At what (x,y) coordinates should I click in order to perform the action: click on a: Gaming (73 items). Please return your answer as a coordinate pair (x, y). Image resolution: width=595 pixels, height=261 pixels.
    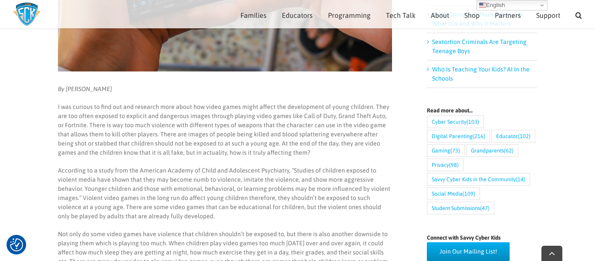
    Looking at the image, I should click on (445, 150).